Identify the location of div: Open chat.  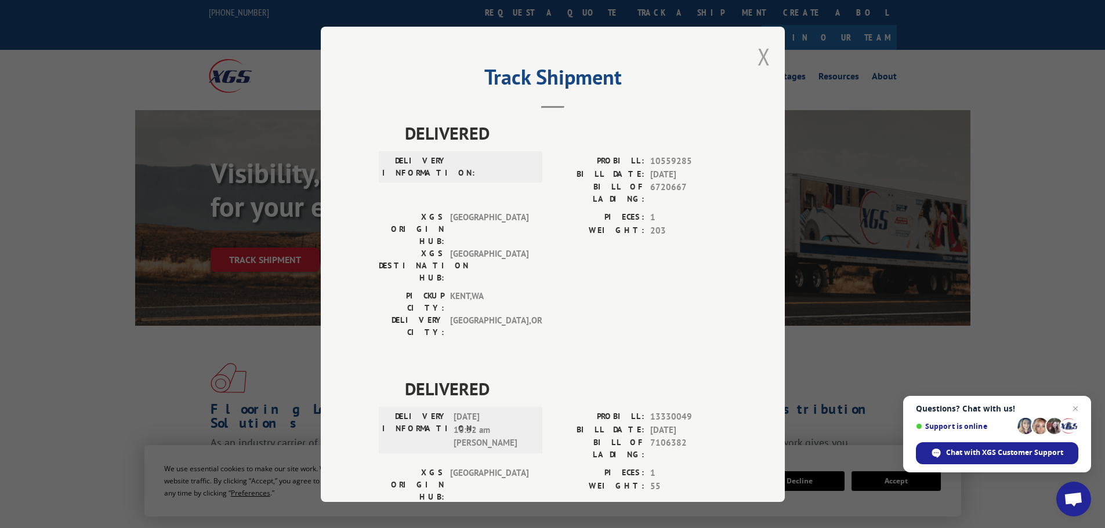
(1073, 499).